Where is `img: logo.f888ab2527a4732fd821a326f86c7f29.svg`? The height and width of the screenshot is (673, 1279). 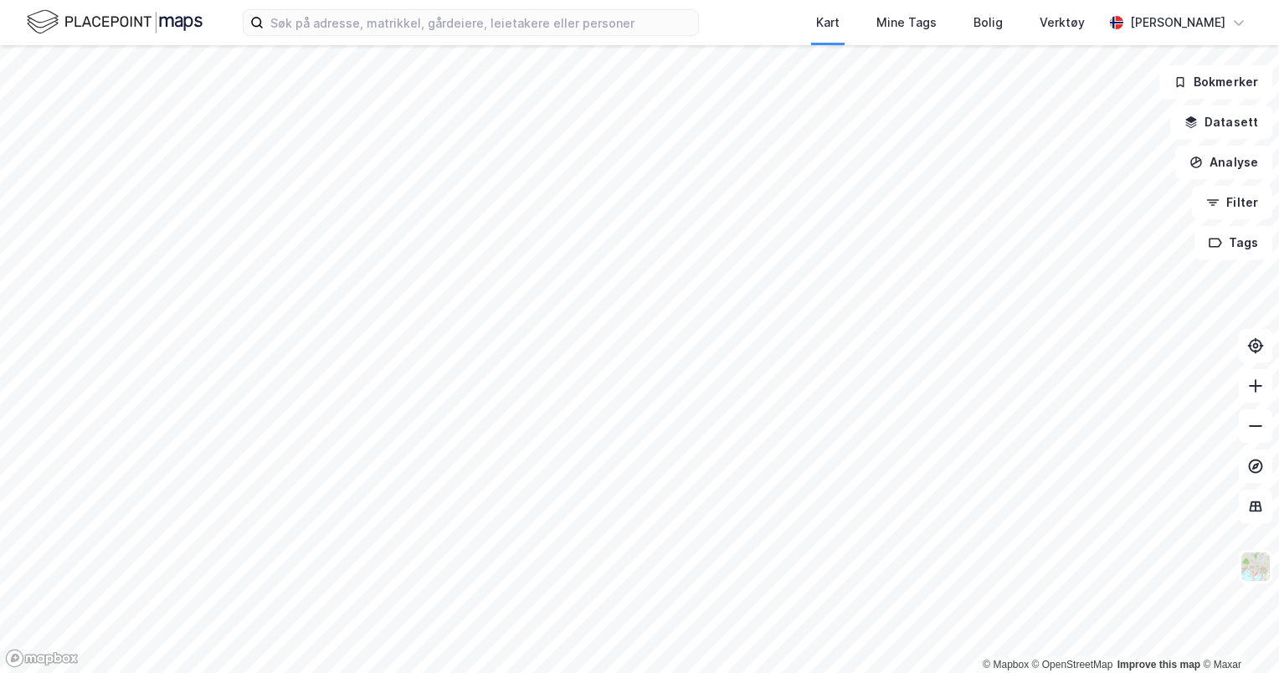
img: logo.f888ab2527a4732fd821a326f86c7f29.svg is located at coordinates (115, 22).